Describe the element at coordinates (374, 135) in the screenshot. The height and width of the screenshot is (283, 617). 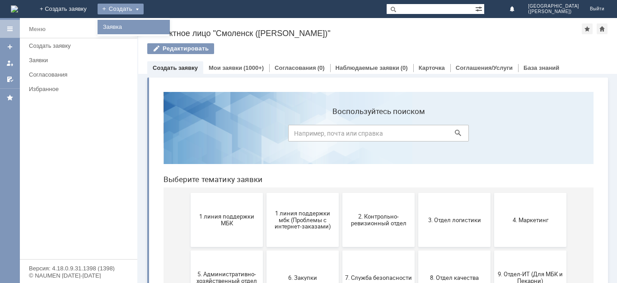
I see `button: 4. Маркетинг` at that location.